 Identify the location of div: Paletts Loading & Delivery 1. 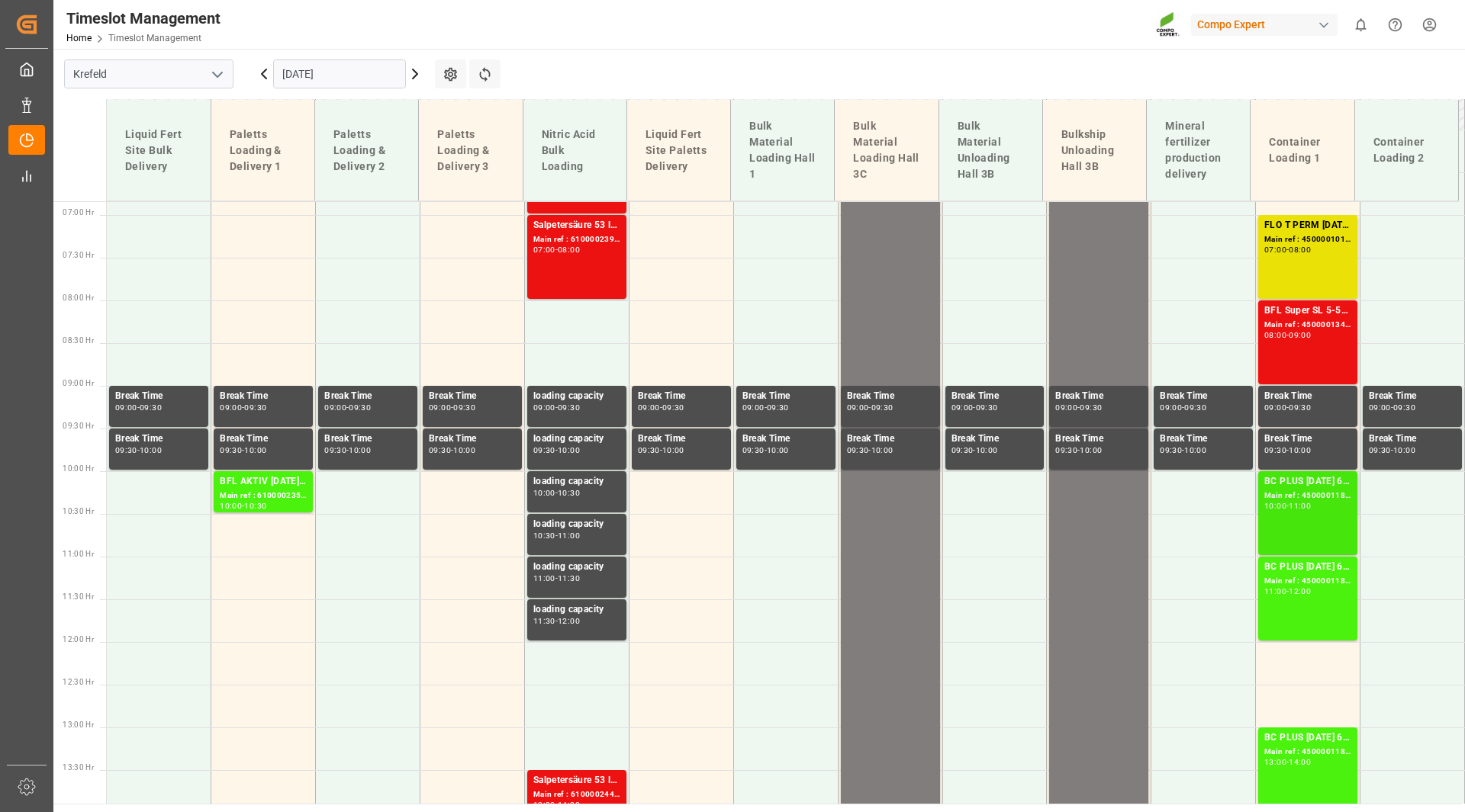
(262, 150).